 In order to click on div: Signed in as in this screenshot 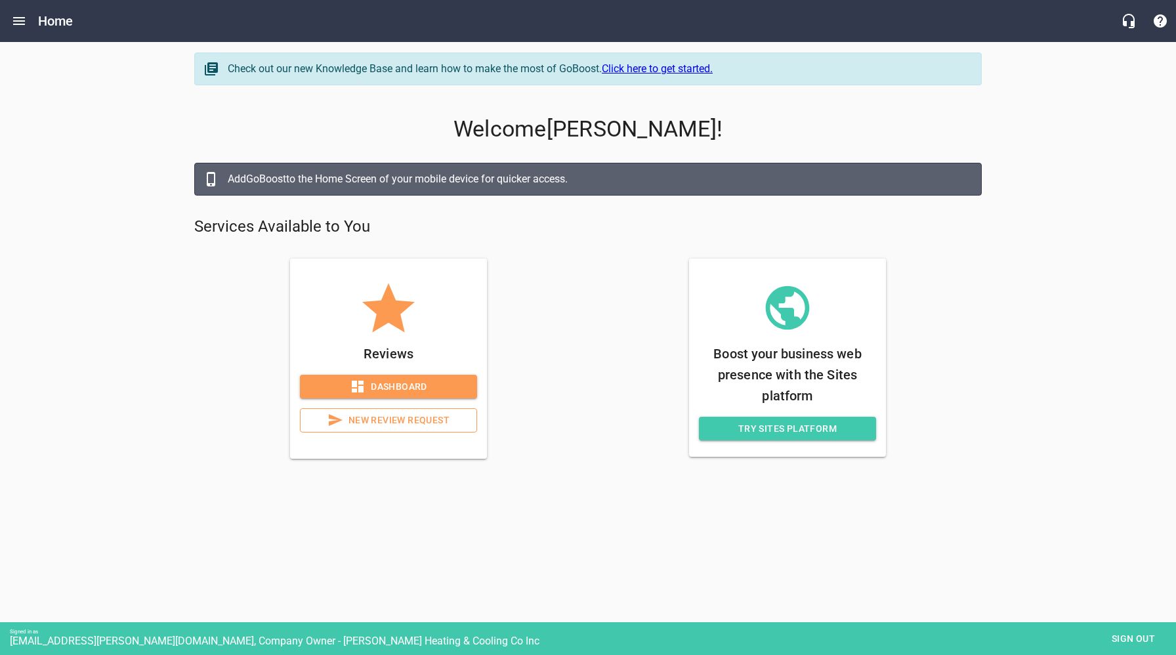, I will do `click(593, 631)`.